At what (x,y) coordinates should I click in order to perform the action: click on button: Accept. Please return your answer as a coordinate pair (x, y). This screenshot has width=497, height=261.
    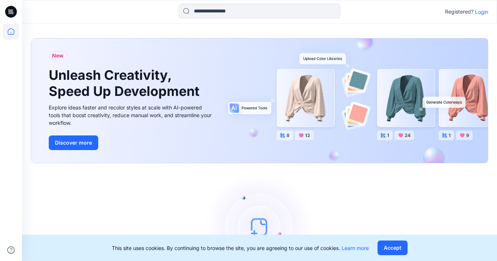
    Looking at the image, I should click on (392, 248).